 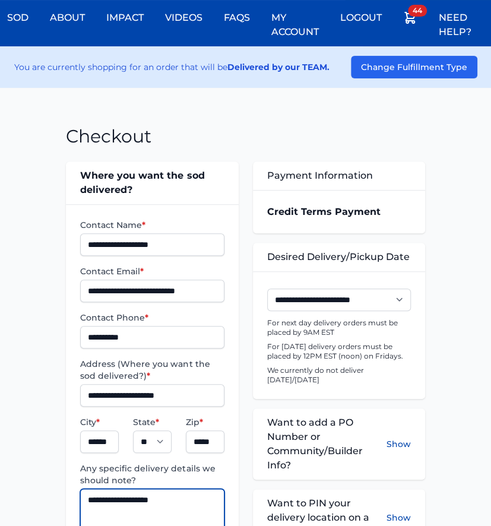 I want to click on a: About, so click(x=67, y=18).